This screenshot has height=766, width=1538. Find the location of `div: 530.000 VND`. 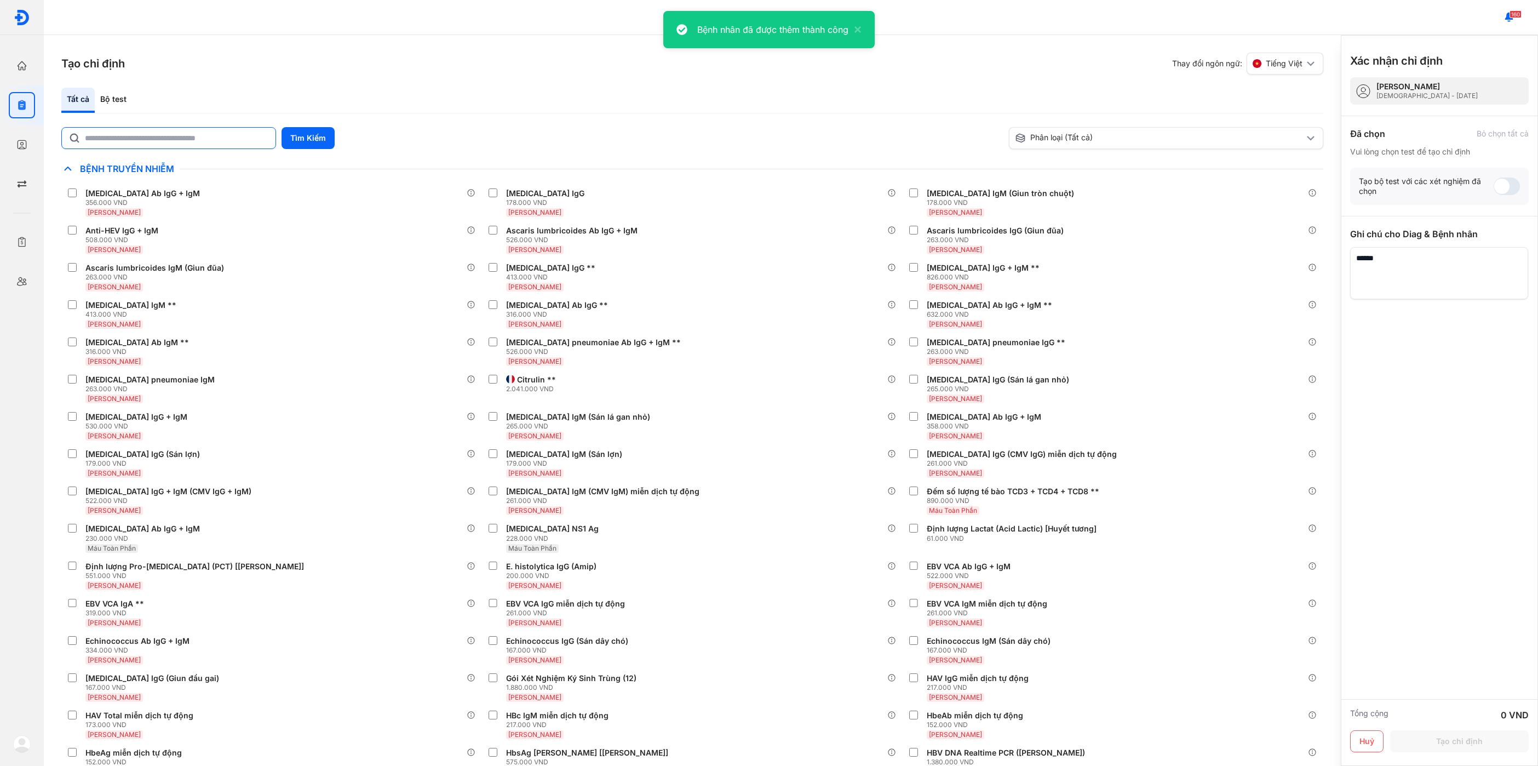

div: 530.000 VND is located at coordinates (139, 426).